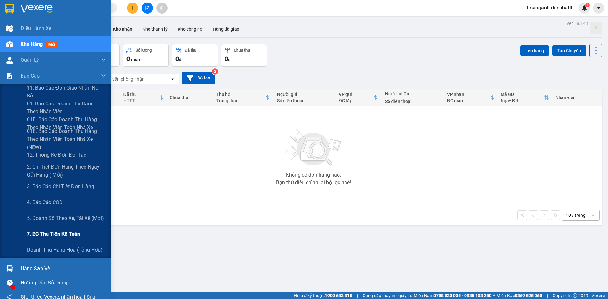 The image size is (608, 299). I want to click on span: 7. BC thu tiền kế toán, so click(54, 234).